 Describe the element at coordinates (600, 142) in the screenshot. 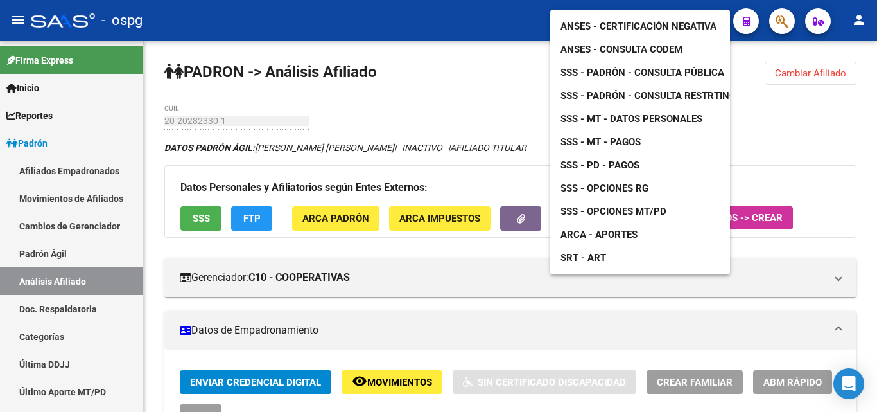

I see `a: SSS - MT - Pagos` at that location.